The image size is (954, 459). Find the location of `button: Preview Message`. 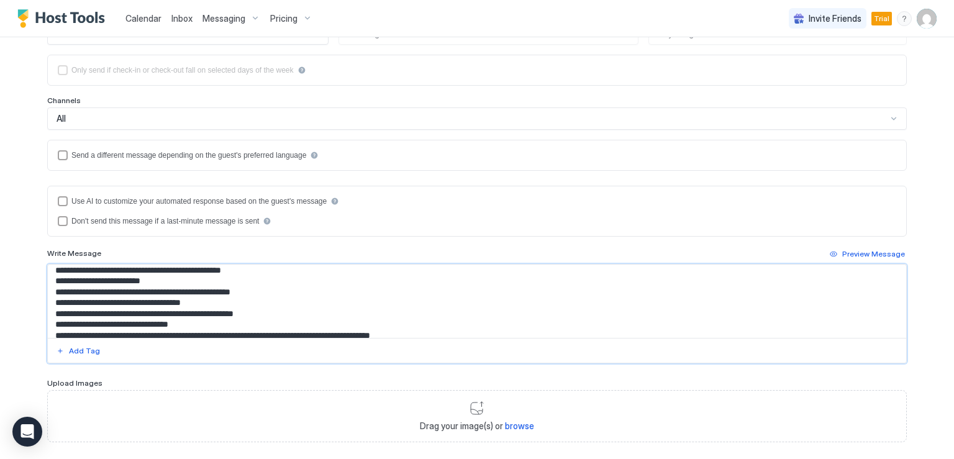

button: Preview Message is located at coordinates (867, 254).